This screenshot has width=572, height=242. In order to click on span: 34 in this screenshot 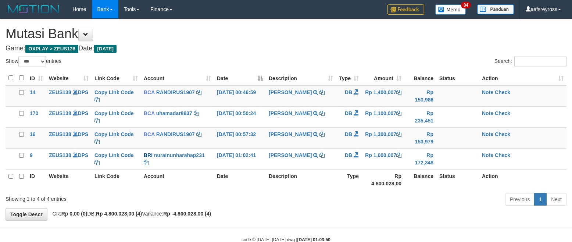, I will do `click(466, 5)`.